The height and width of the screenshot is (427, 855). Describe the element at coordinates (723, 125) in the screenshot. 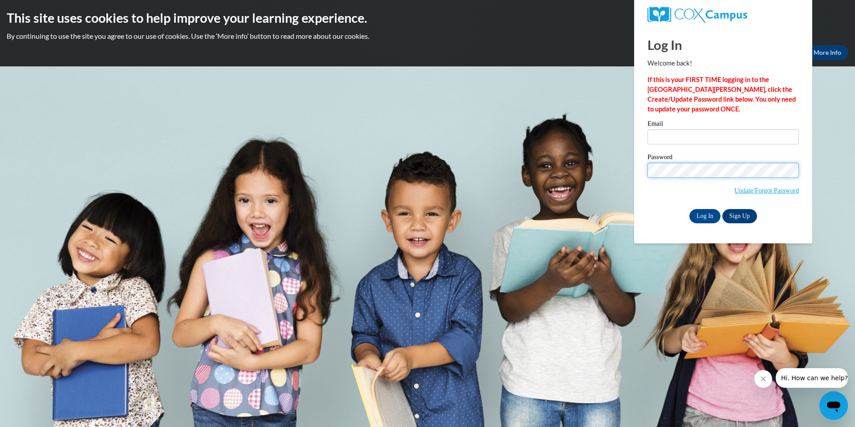

I see `label: Email` at that location.